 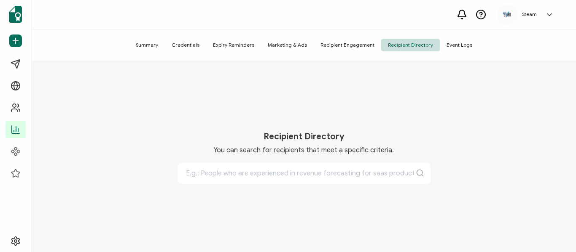 I want to click on span: Marketing & Ads, so click(x=287, y=45).